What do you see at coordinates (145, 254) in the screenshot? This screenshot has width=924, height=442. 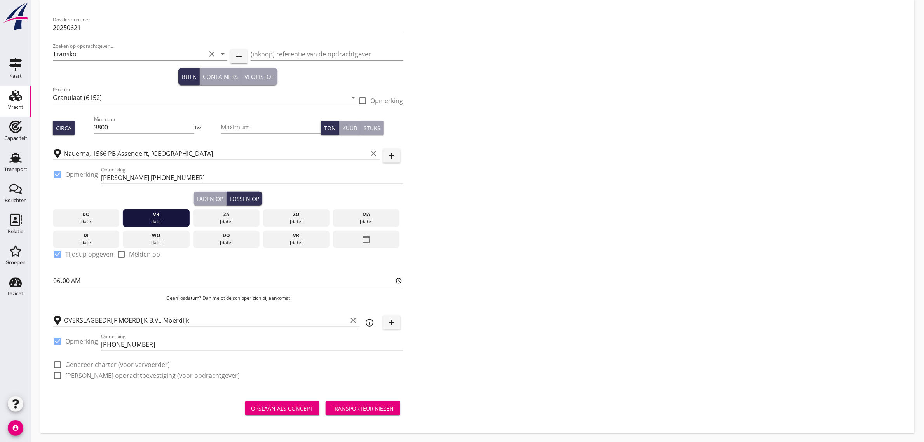 I see `label: Melden op` at bounding box center [145, 254].